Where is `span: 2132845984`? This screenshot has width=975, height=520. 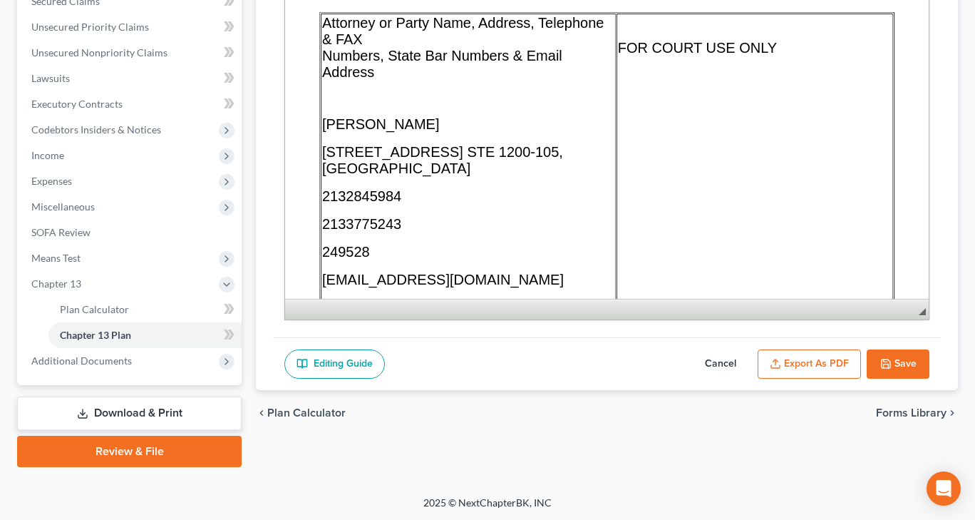 span: 2132845984 is located at coordinates (76, 218).